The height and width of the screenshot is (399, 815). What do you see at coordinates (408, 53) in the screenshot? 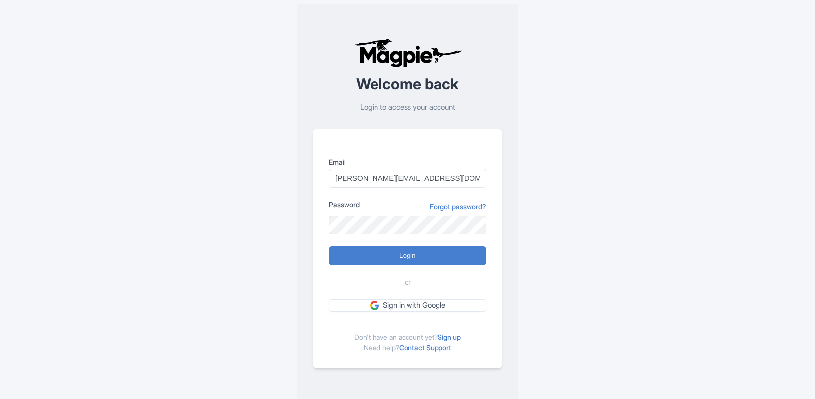
I see `img: logo-ab69f6fb50320c5b225c76a69d11143b.png` at bounding box center [408, 53].